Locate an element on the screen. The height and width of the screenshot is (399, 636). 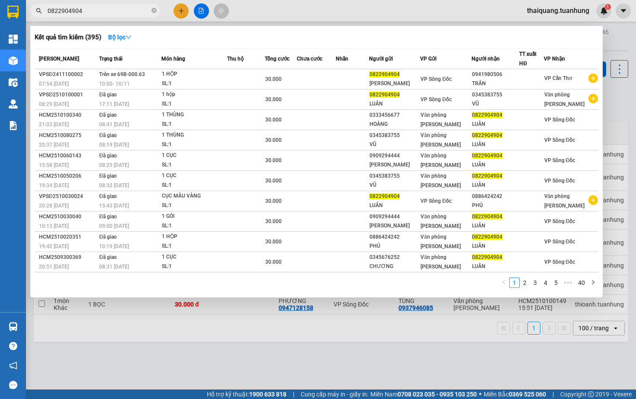
div: HOÀNG is located at coordinates (394, 124).